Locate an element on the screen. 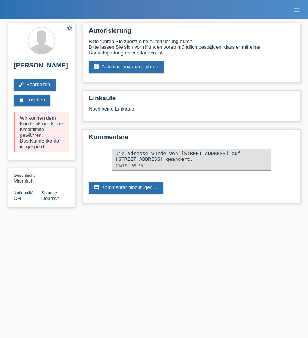 The image size is (308, 338). span: Deutsch is located at coordinates (51, 198).